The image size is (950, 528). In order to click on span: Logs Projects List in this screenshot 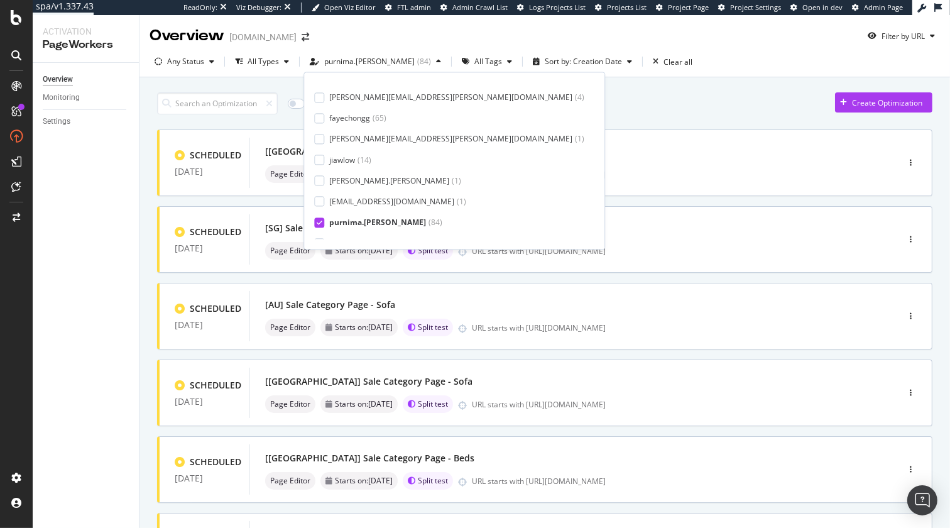, I will do `click(557, 7)`.